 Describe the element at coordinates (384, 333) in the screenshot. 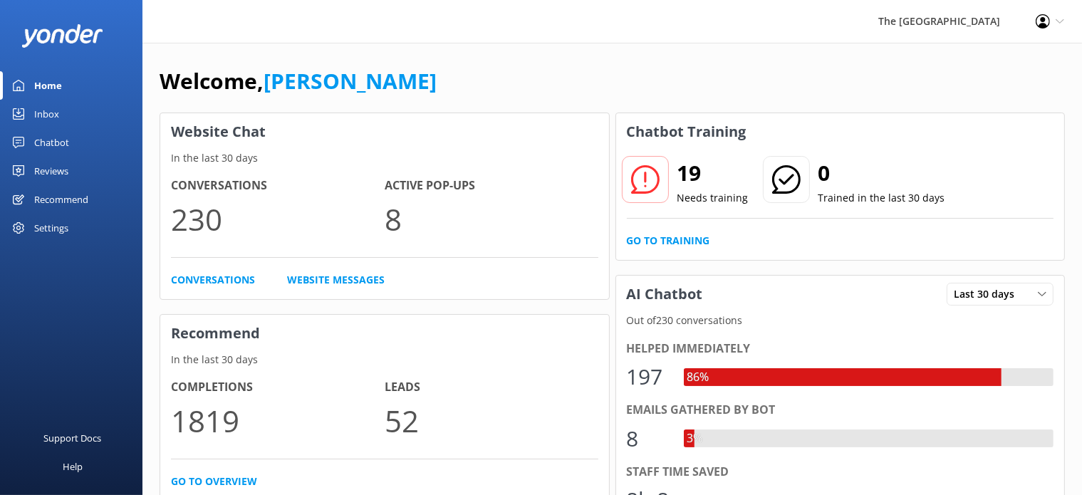

I see `h3: Recommend` at that location.